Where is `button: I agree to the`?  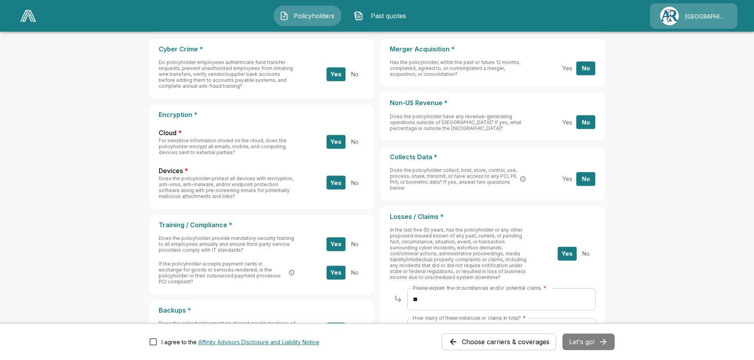
button: I agree to the is located at coordinates (259, 342).